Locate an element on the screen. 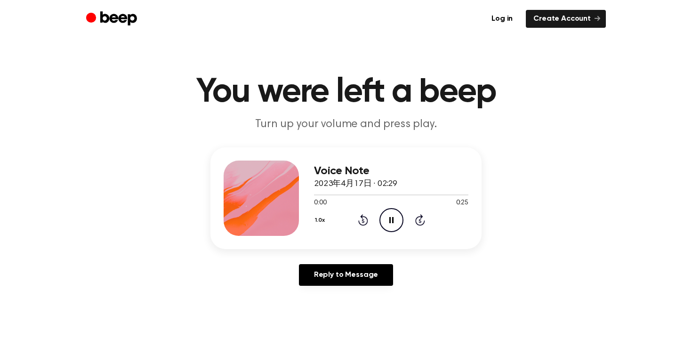 The height and width of the screenshot is (347, 692). h1: You were left a beep is located at coordinates (346, 92).